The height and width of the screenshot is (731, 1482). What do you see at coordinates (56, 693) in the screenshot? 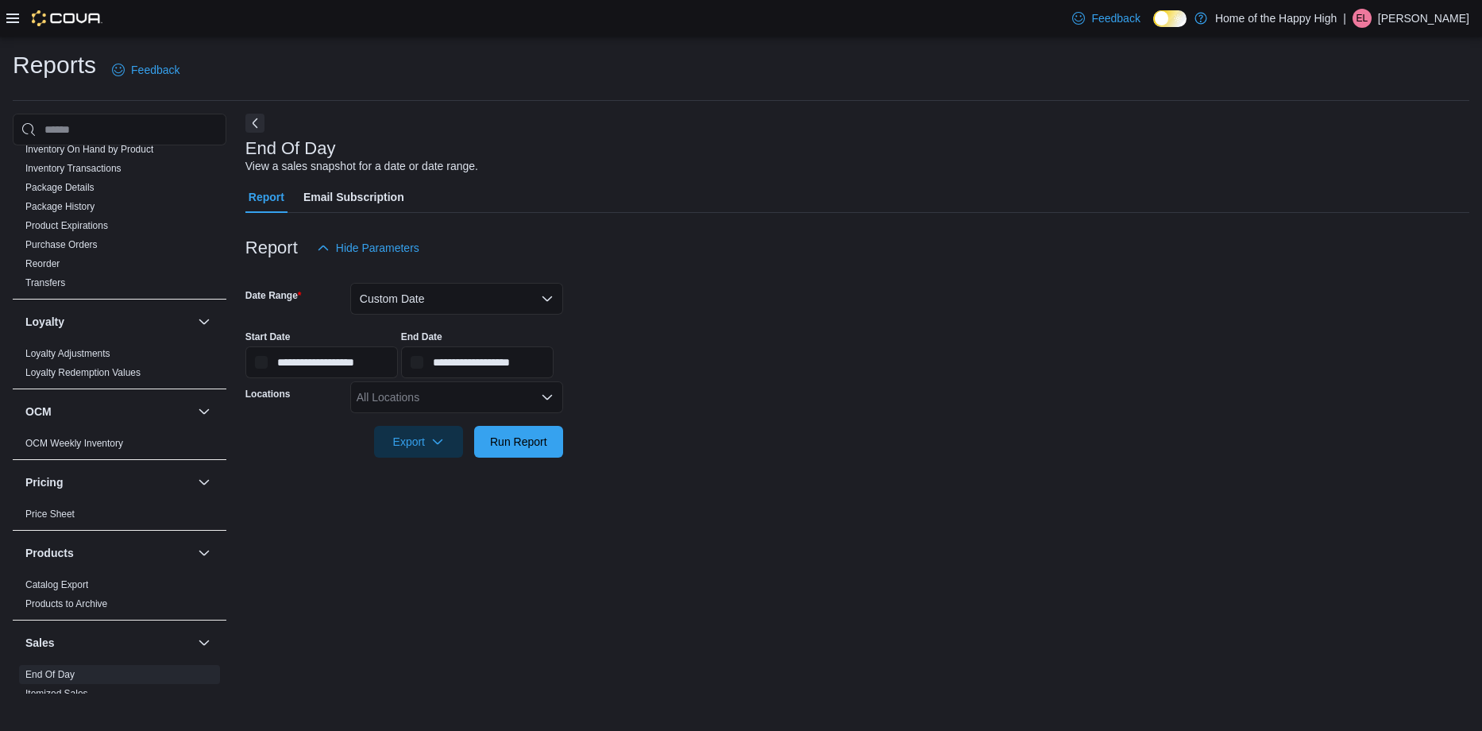
I see `span: Itemized Sales` at bounding box center [56, 693].